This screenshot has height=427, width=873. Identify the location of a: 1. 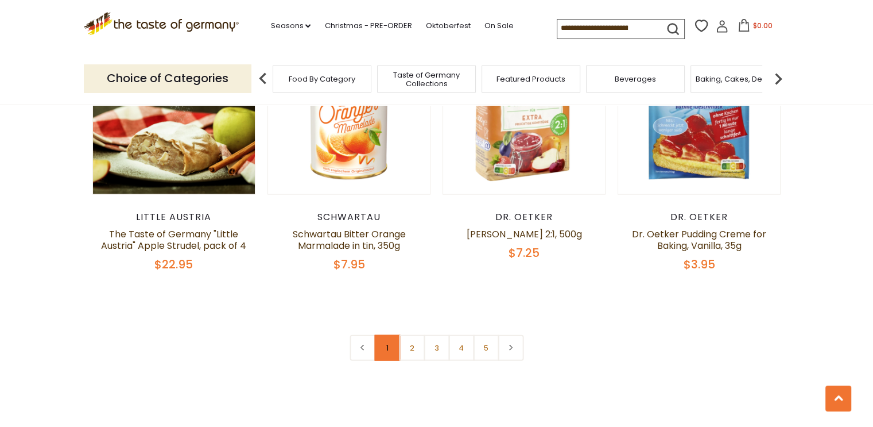
(387, 347).